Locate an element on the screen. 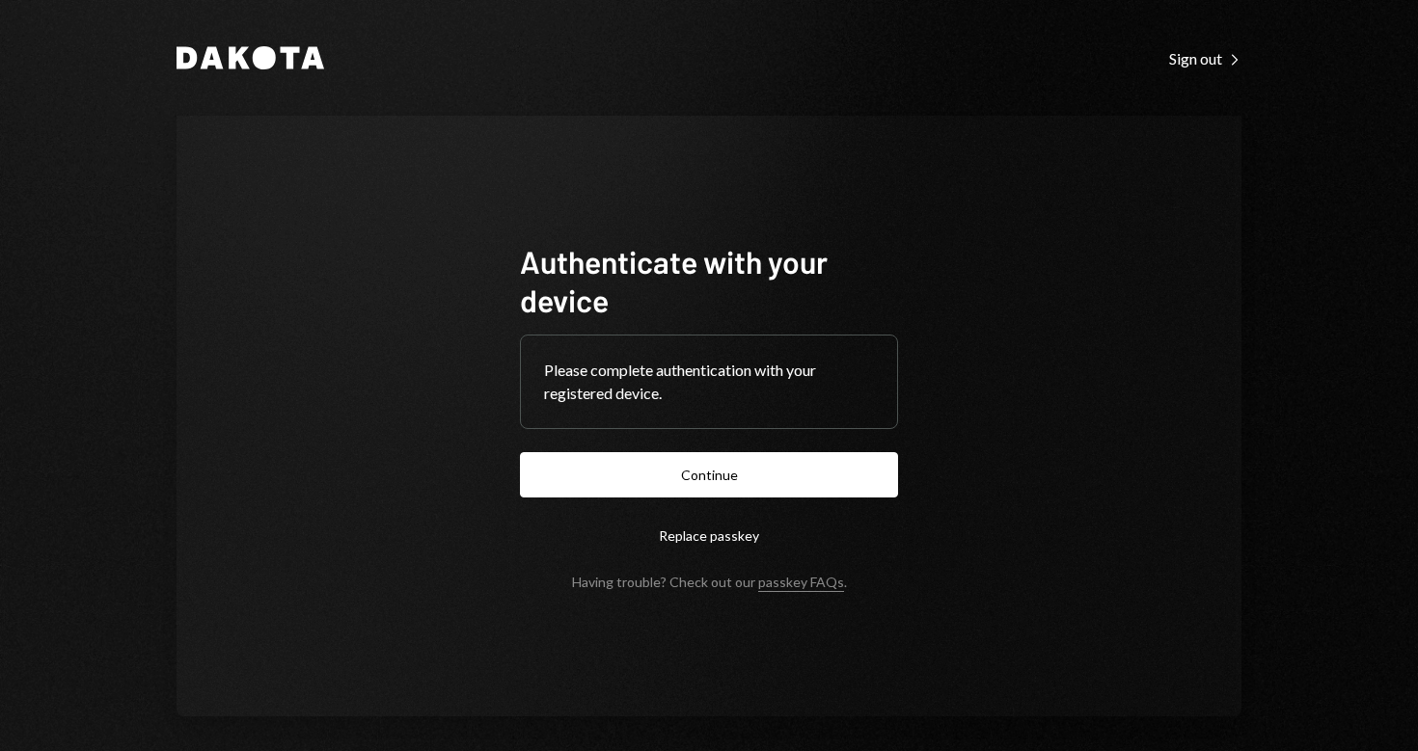  a: Sign out is located at coordinates (1204, 58).